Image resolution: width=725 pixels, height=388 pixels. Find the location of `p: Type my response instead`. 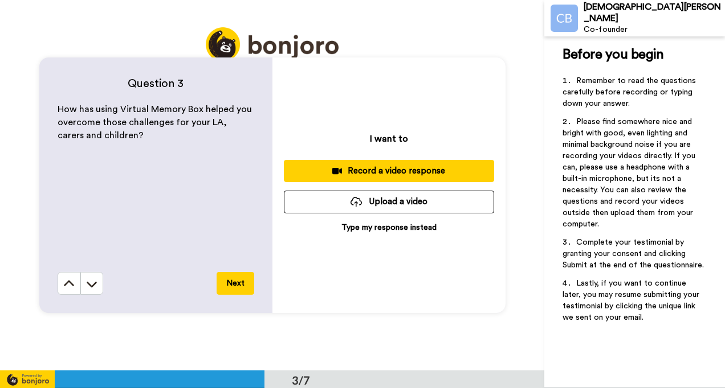

p: Type my response instead is located at coordinates (388, 228).